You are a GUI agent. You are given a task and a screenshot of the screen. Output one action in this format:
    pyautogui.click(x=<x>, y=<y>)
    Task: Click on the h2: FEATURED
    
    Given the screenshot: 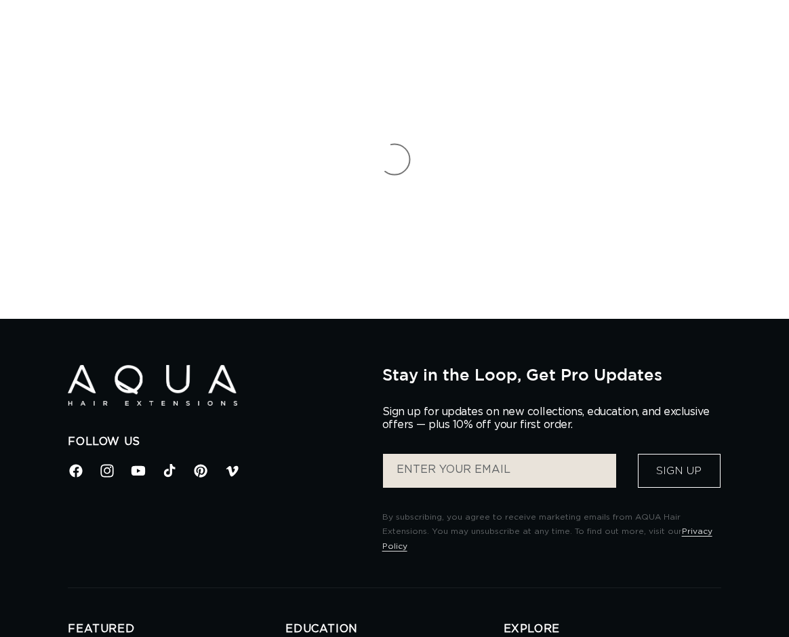 What is the action you would take?
    pyautogui.click(x=176, y=628)
    